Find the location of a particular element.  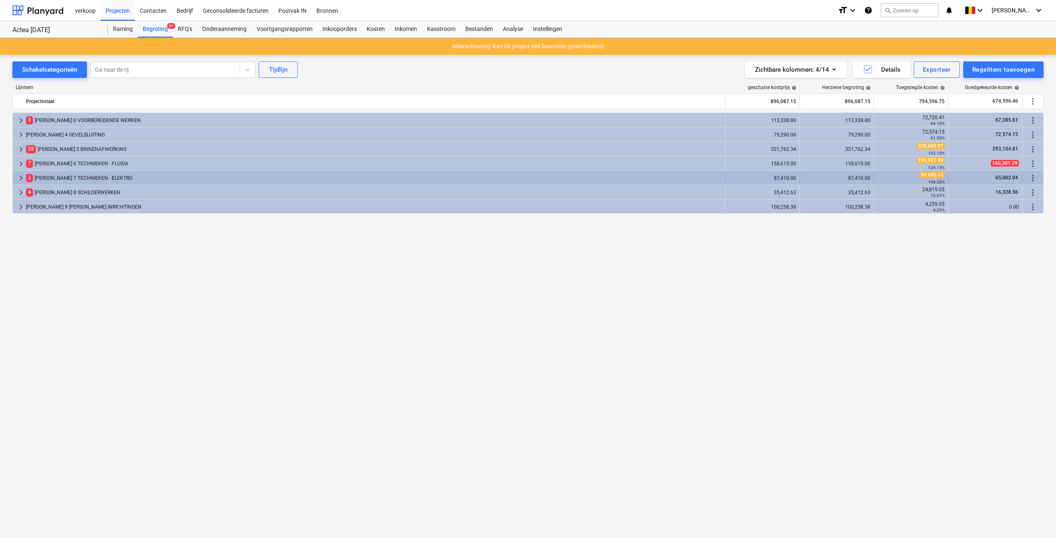

a: Instellingen is located at coordinates (548, 29).